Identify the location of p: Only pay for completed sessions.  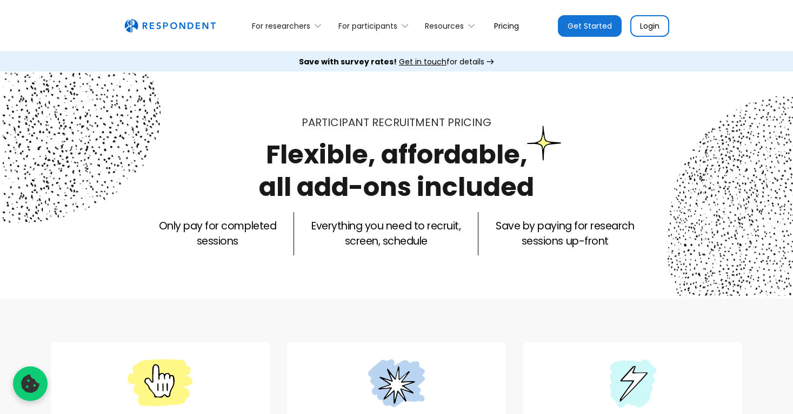
(217, 234).